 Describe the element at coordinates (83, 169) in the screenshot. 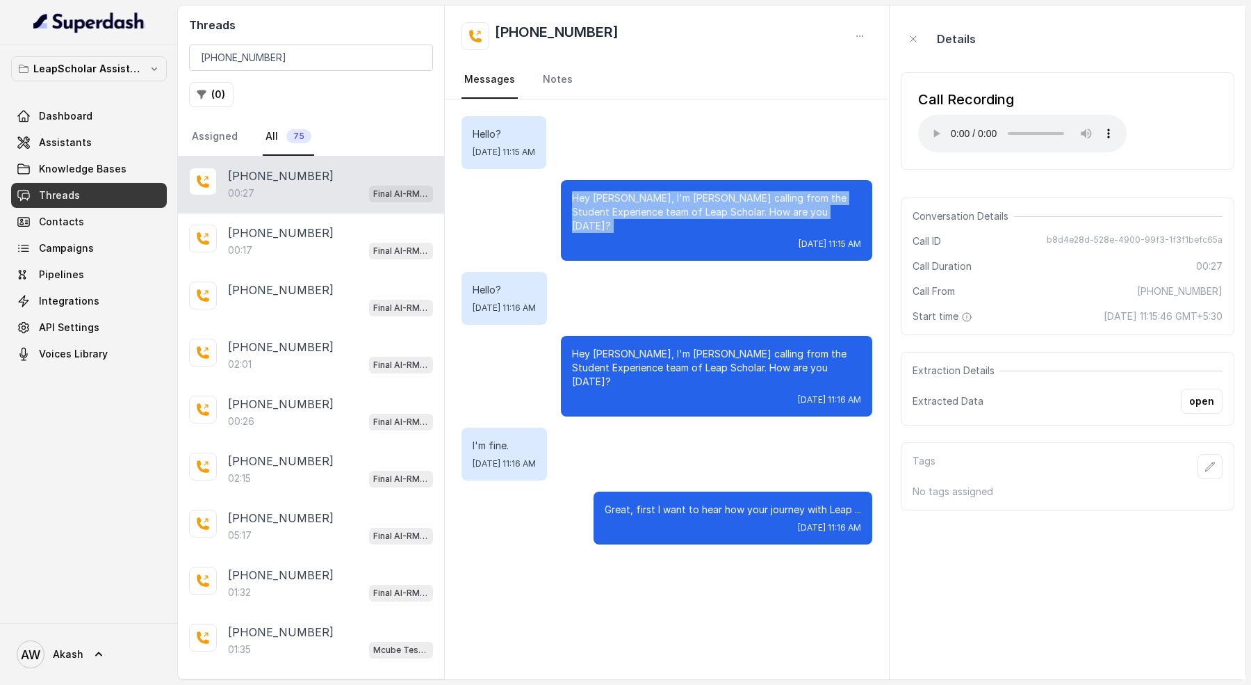

I see `span: Knowledge Bases` at that location.